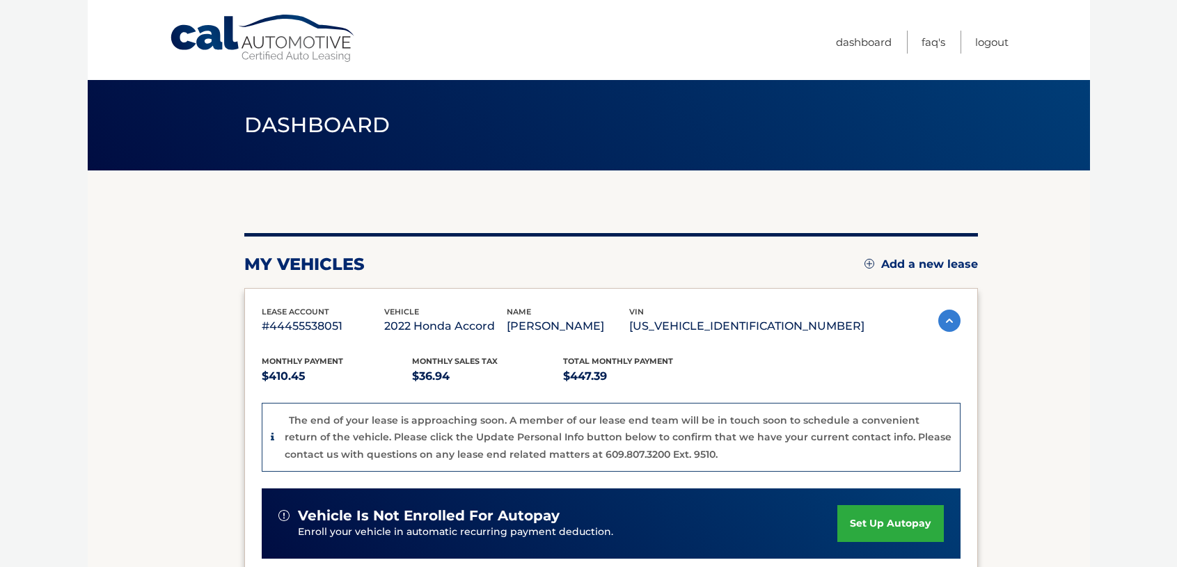 This screenshot has width=1177, height=567. Describe the element at coordinates (921, 264) in the screenshot. I see `a: Add a new lease` at that location.